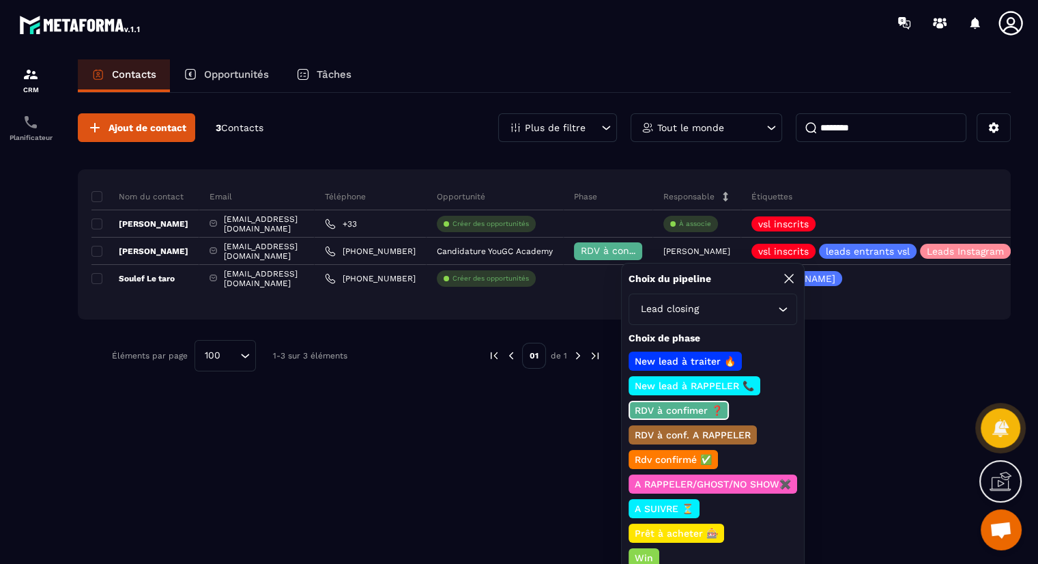 Image resolution: width=1038 pixels, height=564 pixels. I want to click on img: logo, so click(81, 25).